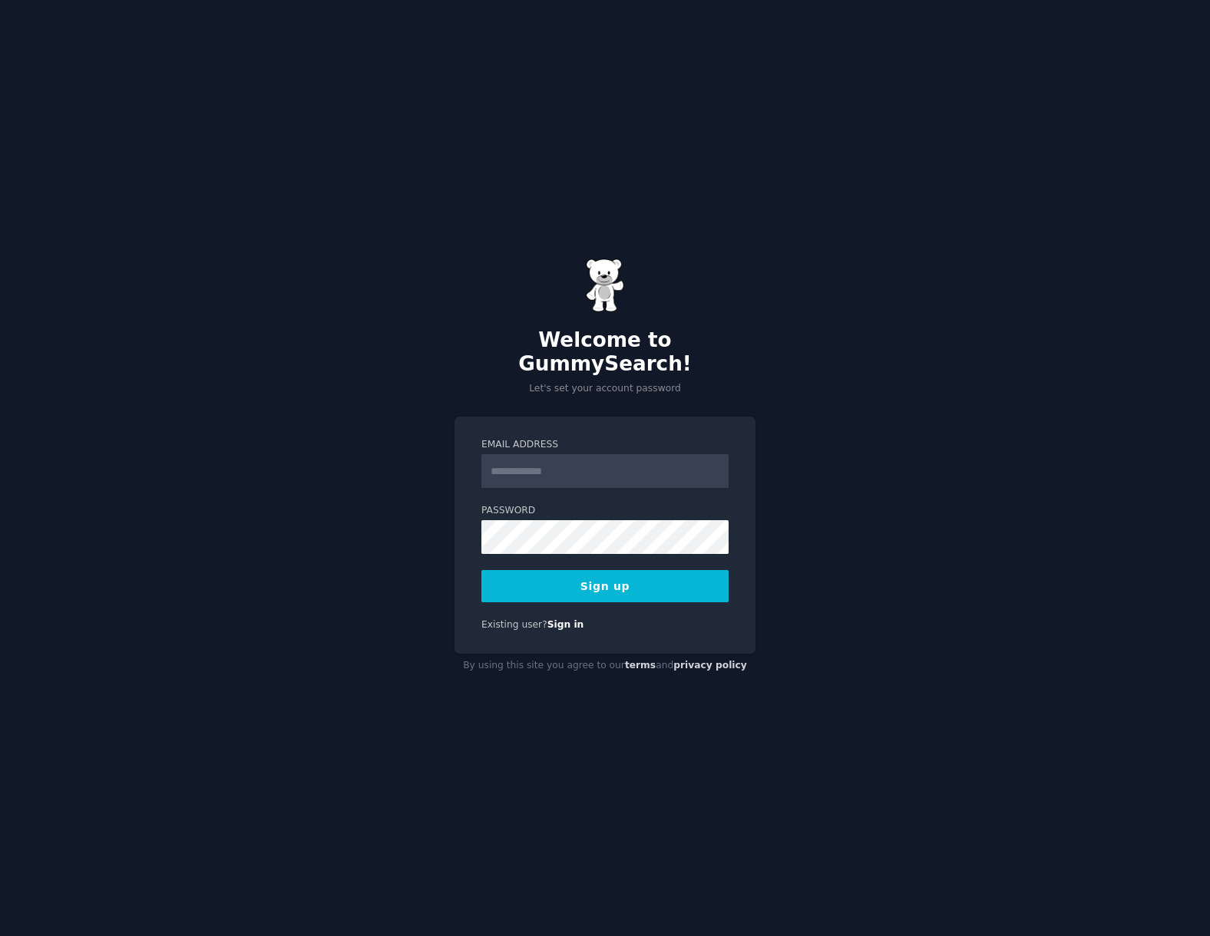 This screenshot has height=936, width=1210. What do you see at coordinates (605, 511) in the screenshot?
I see `label: Password` at bounding box center [605, 511].